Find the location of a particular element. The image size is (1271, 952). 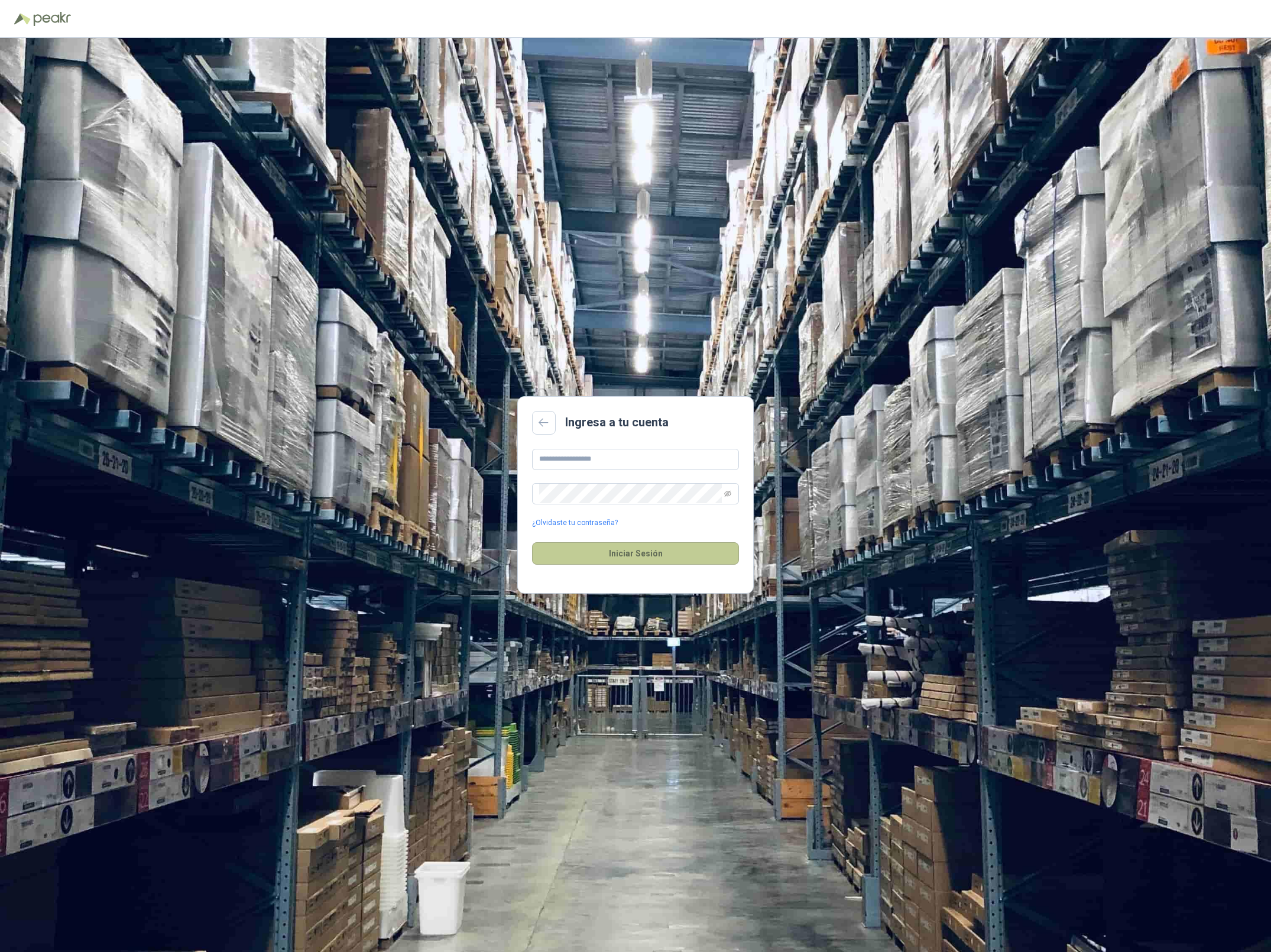

h2: Ingresa a tu cuenta is located at coordinates (617, 422).